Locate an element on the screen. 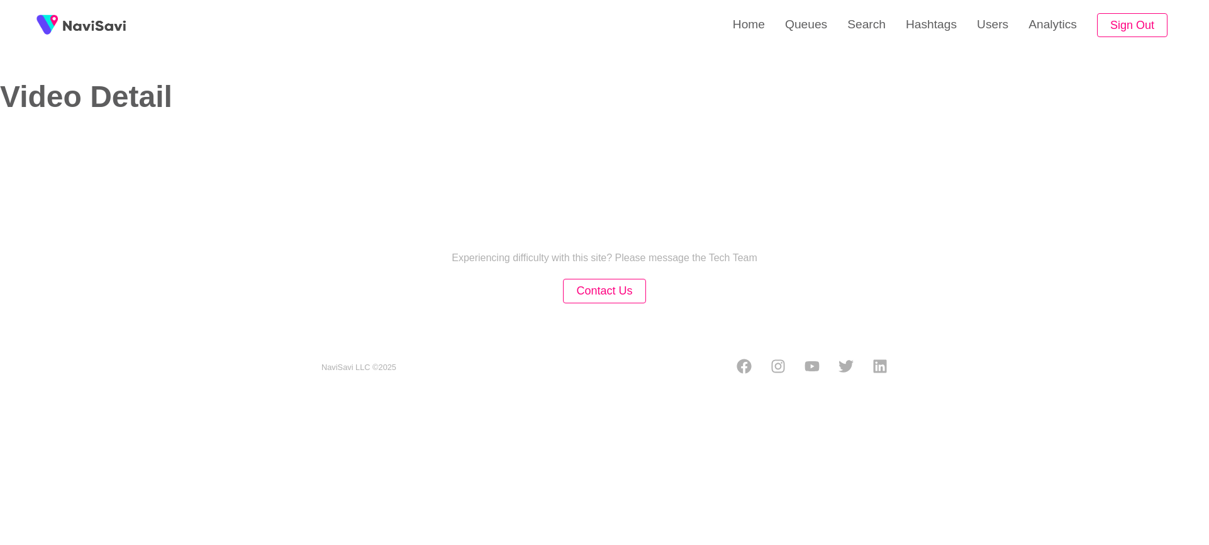 The image size is (1209, 545). button: Sign Out is located at coordinates (1132, 25).